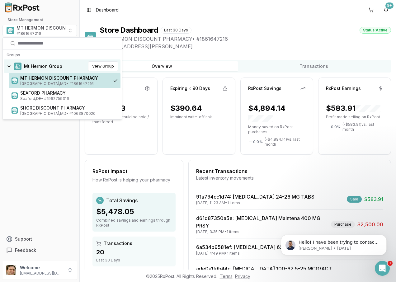  Describe the element at coordinates (265, 88) in the screenshot. I see `div: RxPost Savings` at that location.